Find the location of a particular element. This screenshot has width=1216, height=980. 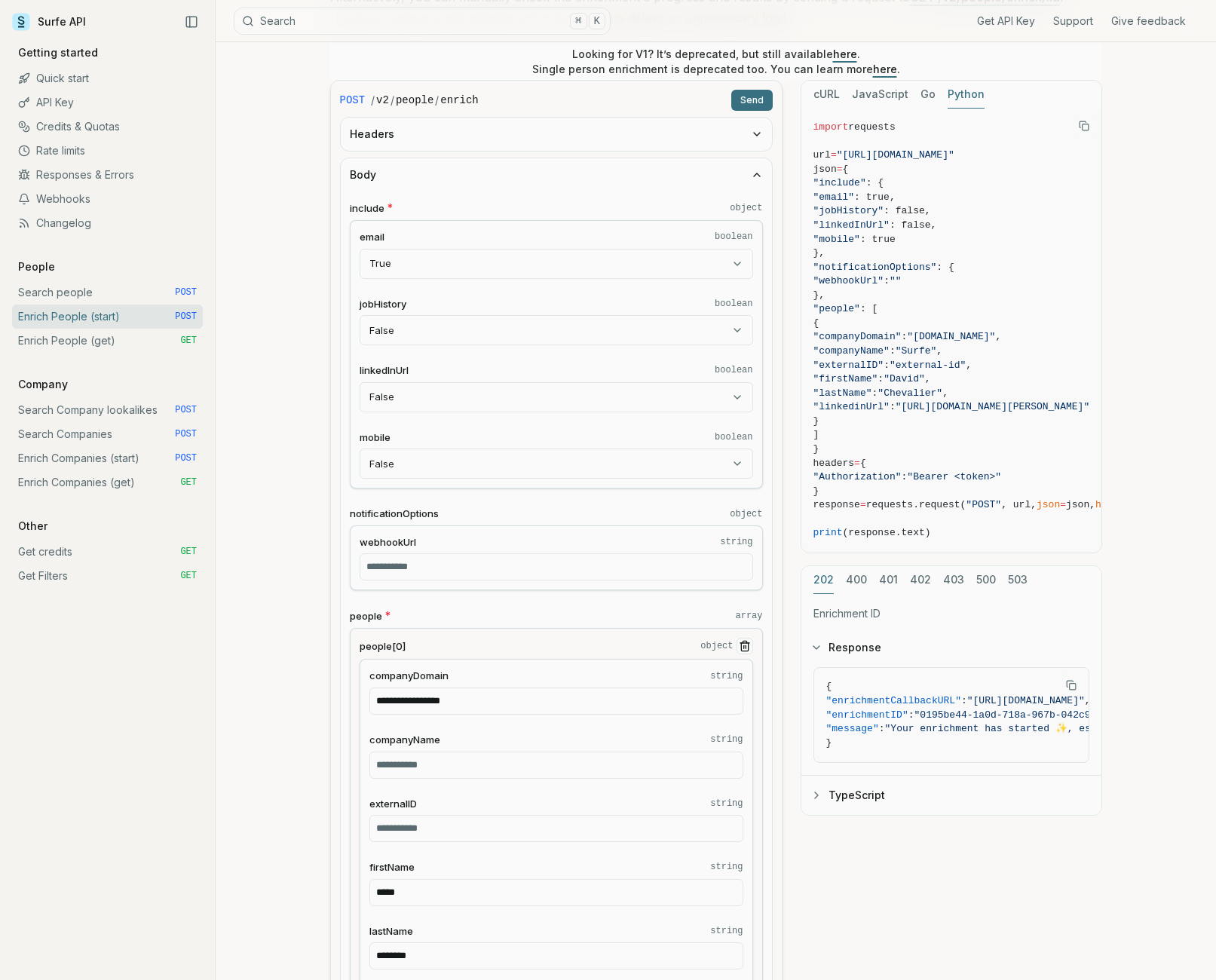

span: "notificationOptions" is located at coordinates (876, 267).